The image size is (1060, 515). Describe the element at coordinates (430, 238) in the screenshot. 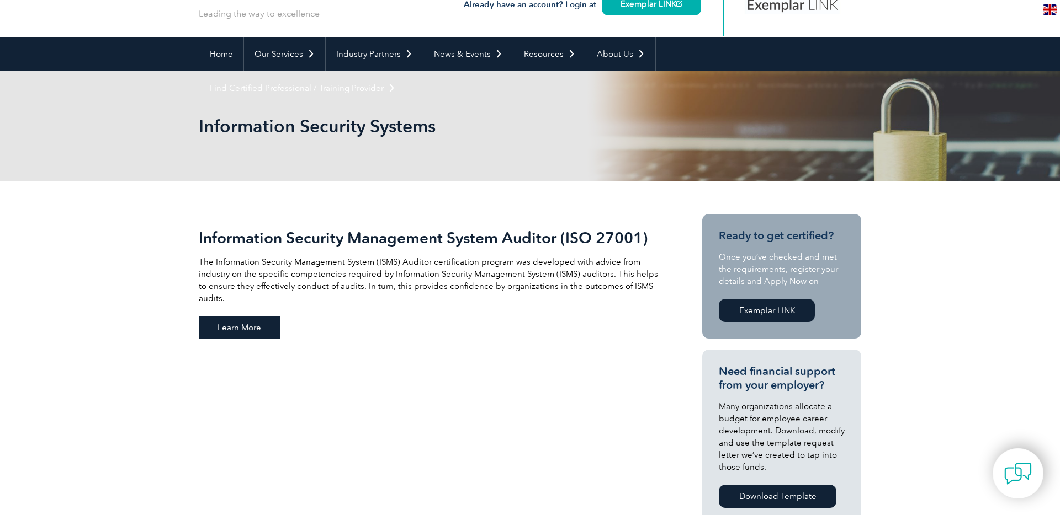

I see `h2: Information Security Management System Auditor (ISO 27001)` at that location.